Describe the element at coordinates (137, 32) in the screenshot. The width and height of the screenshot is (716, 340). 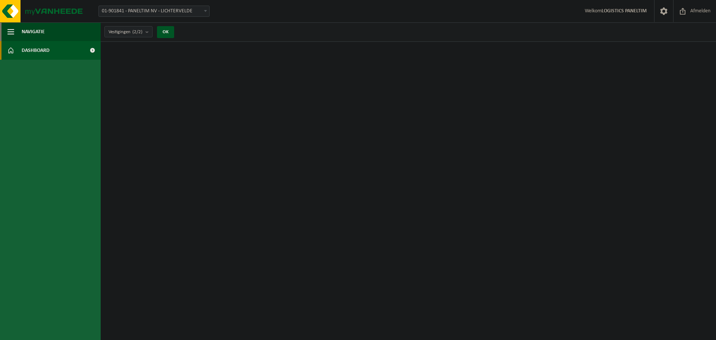
I see `count: (2/2)` at that location.